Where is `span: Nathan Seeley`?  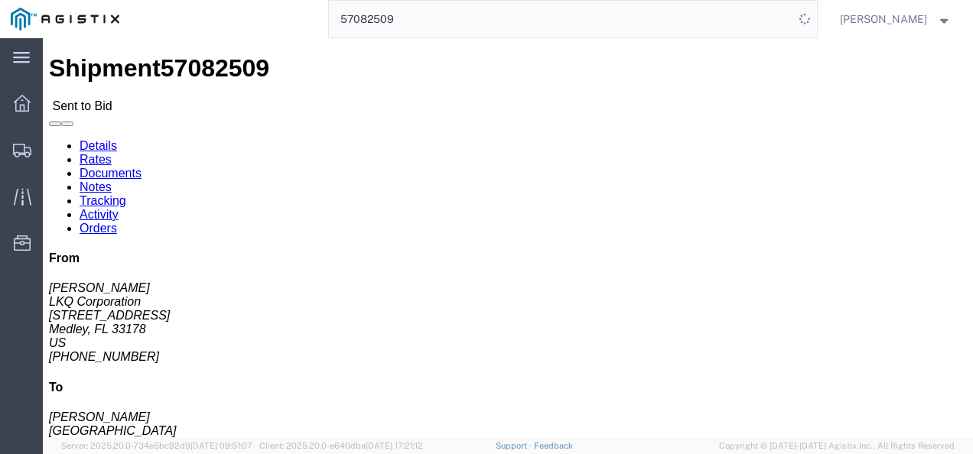
span: Nathan Seeley is located at coordinates (884, 19).